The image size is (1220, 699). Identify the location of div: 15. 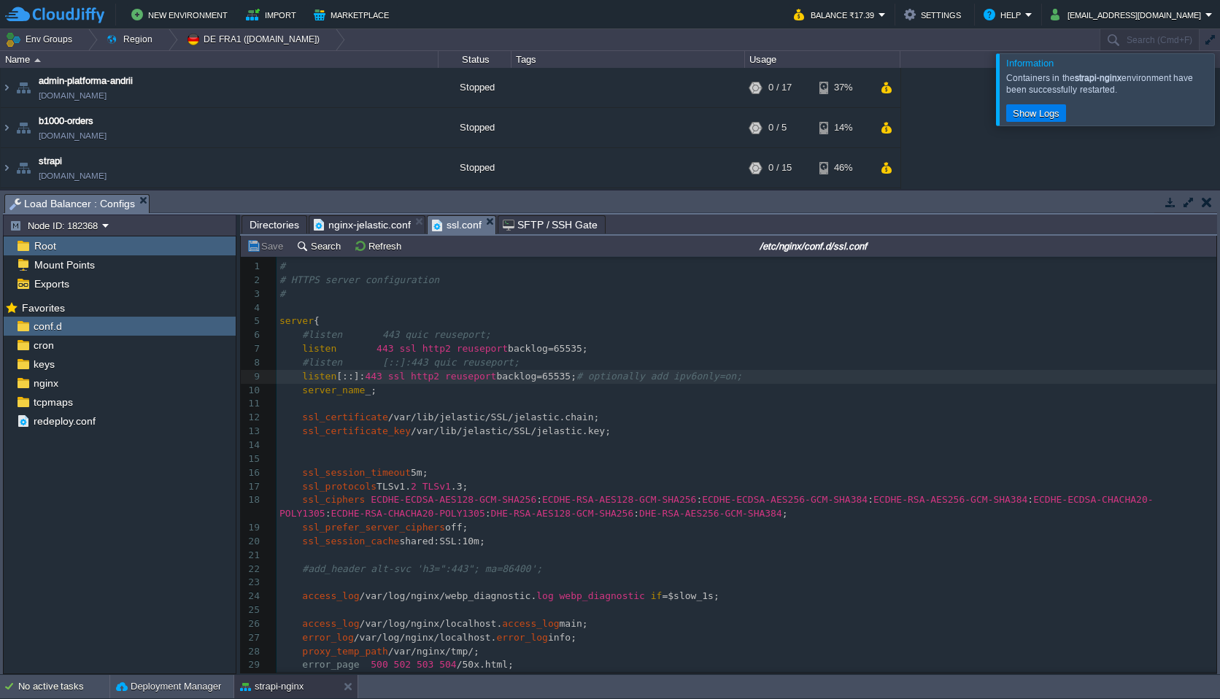
(252, 459).